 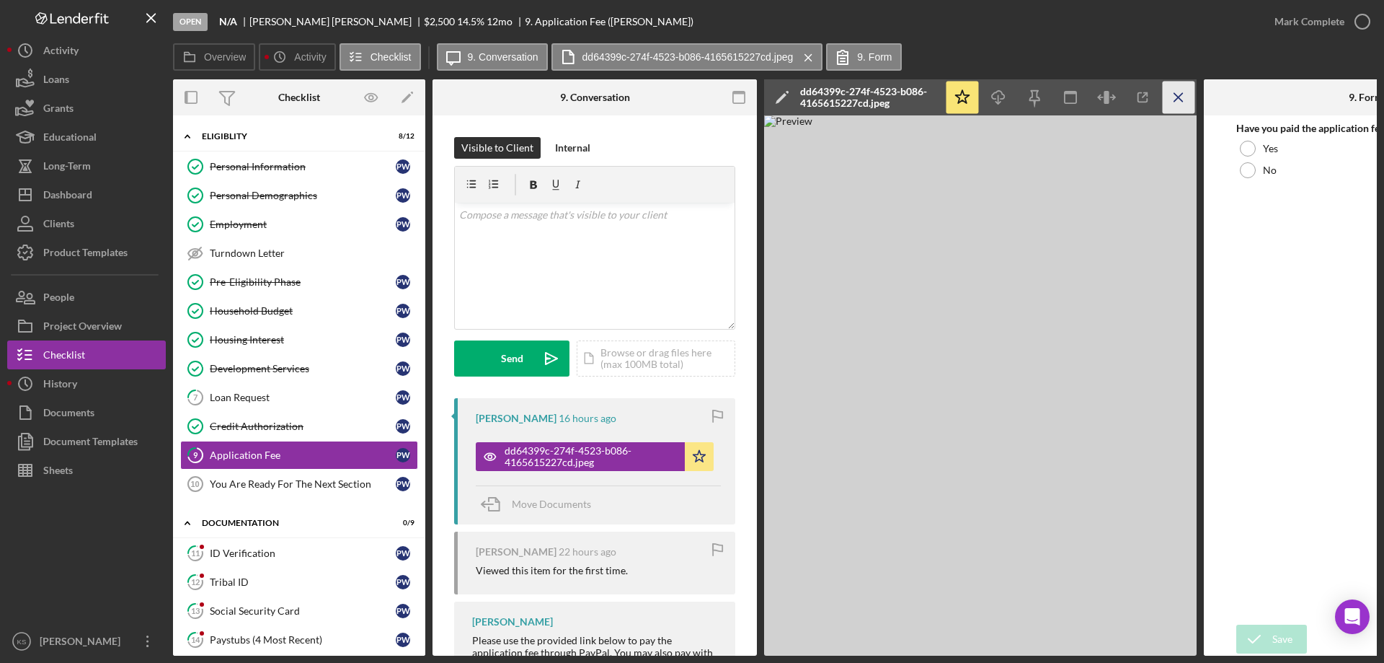 What do you see at coordinates (595, 97) in the screenshot?
I see `div: 9. Conversation` at bounding box center [595, 97].